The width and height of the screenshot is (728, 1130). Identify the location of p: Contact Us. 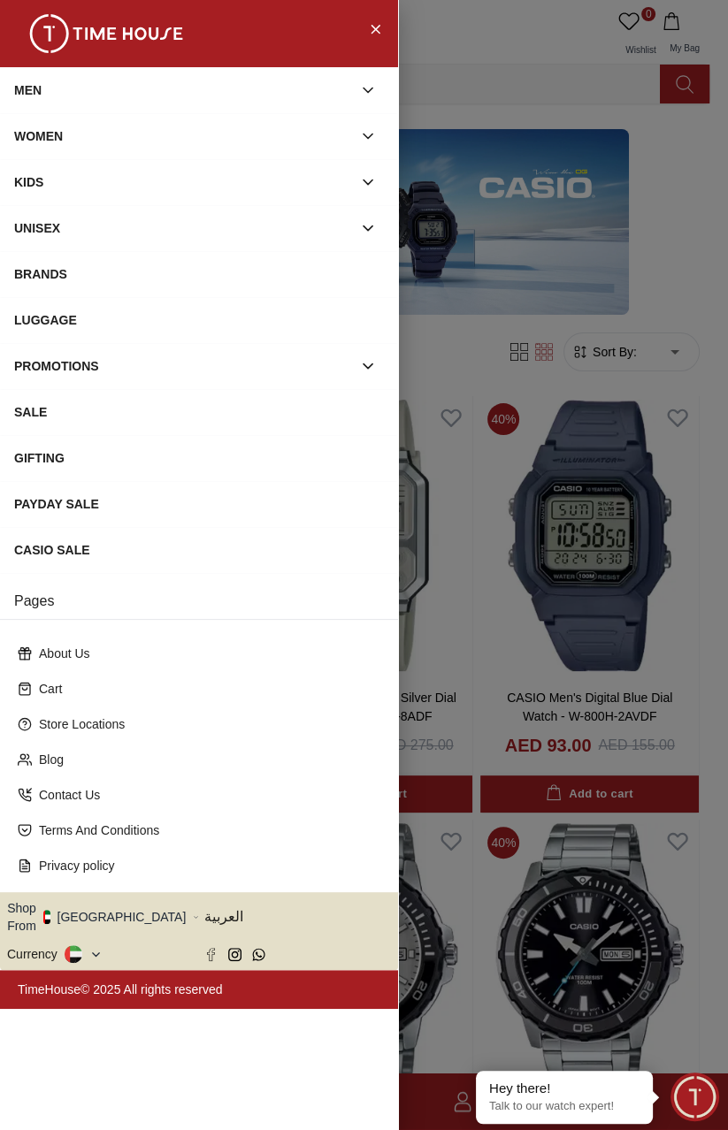
(206, 795).